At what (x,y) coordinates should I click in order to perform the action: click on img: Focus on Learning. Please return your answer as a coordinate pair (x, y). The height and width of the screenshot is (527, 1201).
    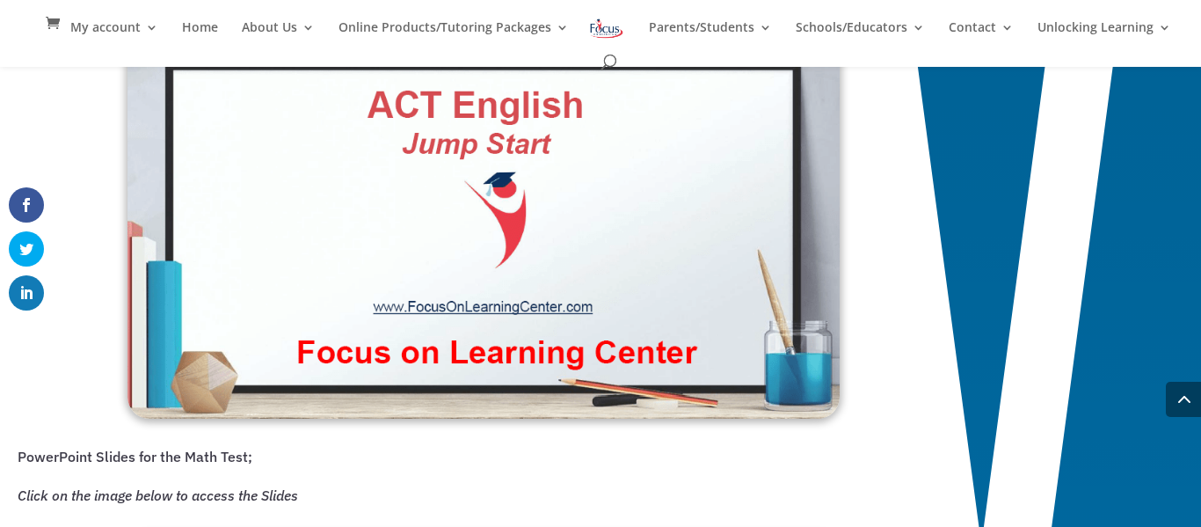
    Looking at the image, I should click on (607, 28).